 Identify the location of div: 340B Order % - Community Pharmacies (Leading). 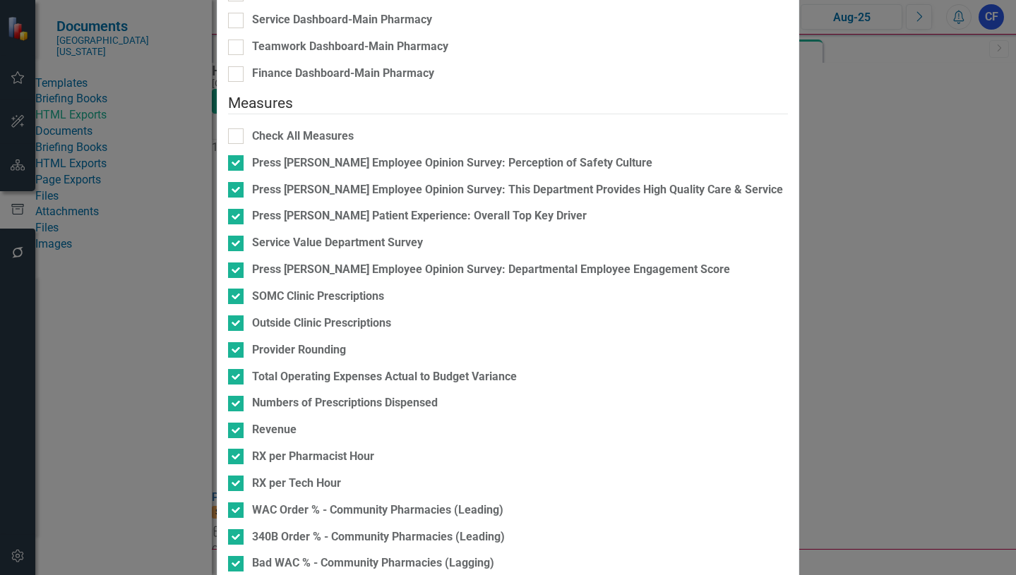
(378, 537).